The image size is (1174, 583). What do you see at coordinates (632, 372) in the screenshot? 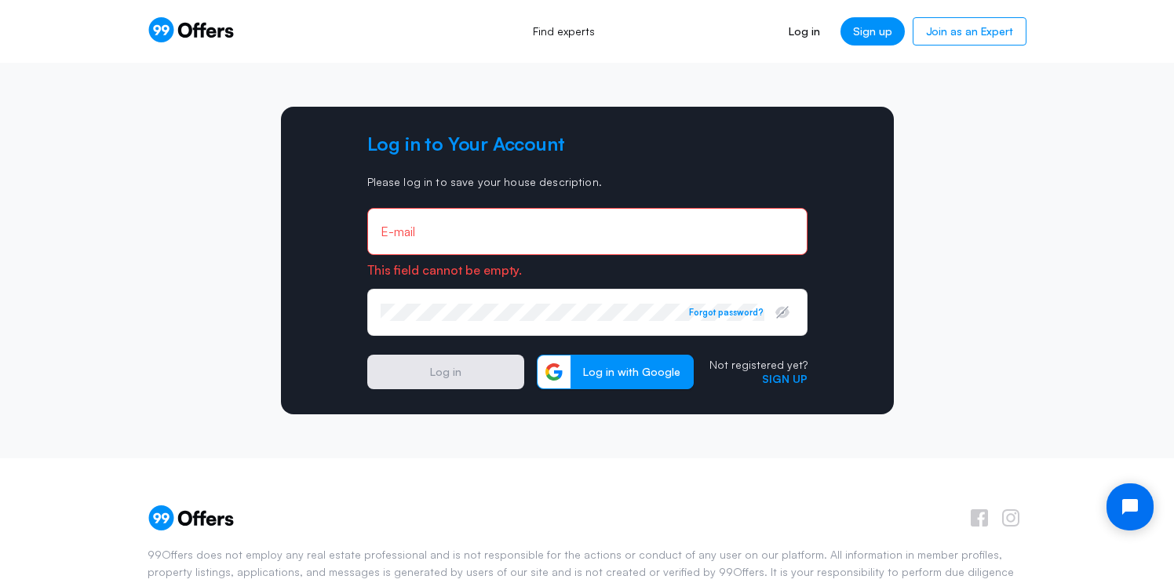
I see `span: Log in with Google` at bounding box center [632, 372].